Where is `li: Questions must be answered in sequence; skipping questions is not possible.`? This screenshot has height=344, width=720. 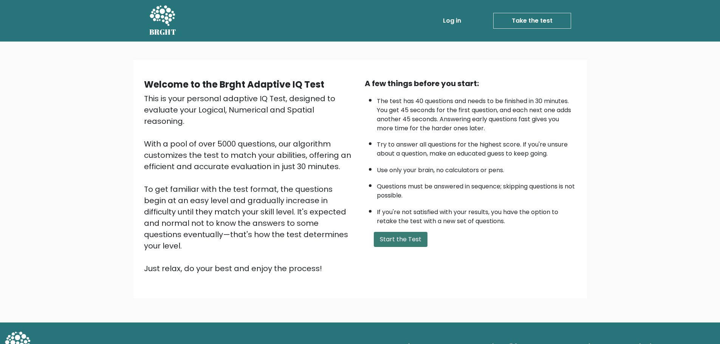
li: Questions must be answered in sequence; skipping questions is not possible. is located at coordinates (476, 189).